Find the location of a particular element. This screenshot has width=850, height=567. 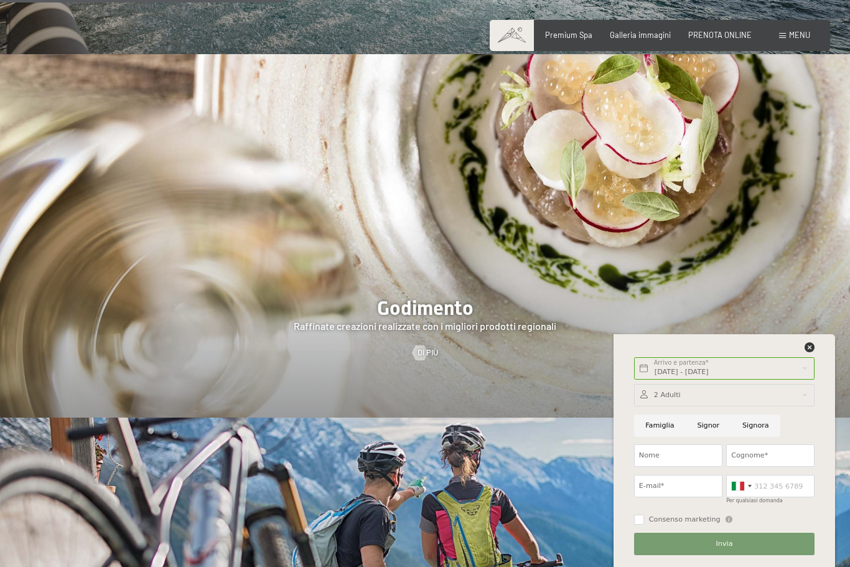

span: Invia is located at coordinates (724, 544).